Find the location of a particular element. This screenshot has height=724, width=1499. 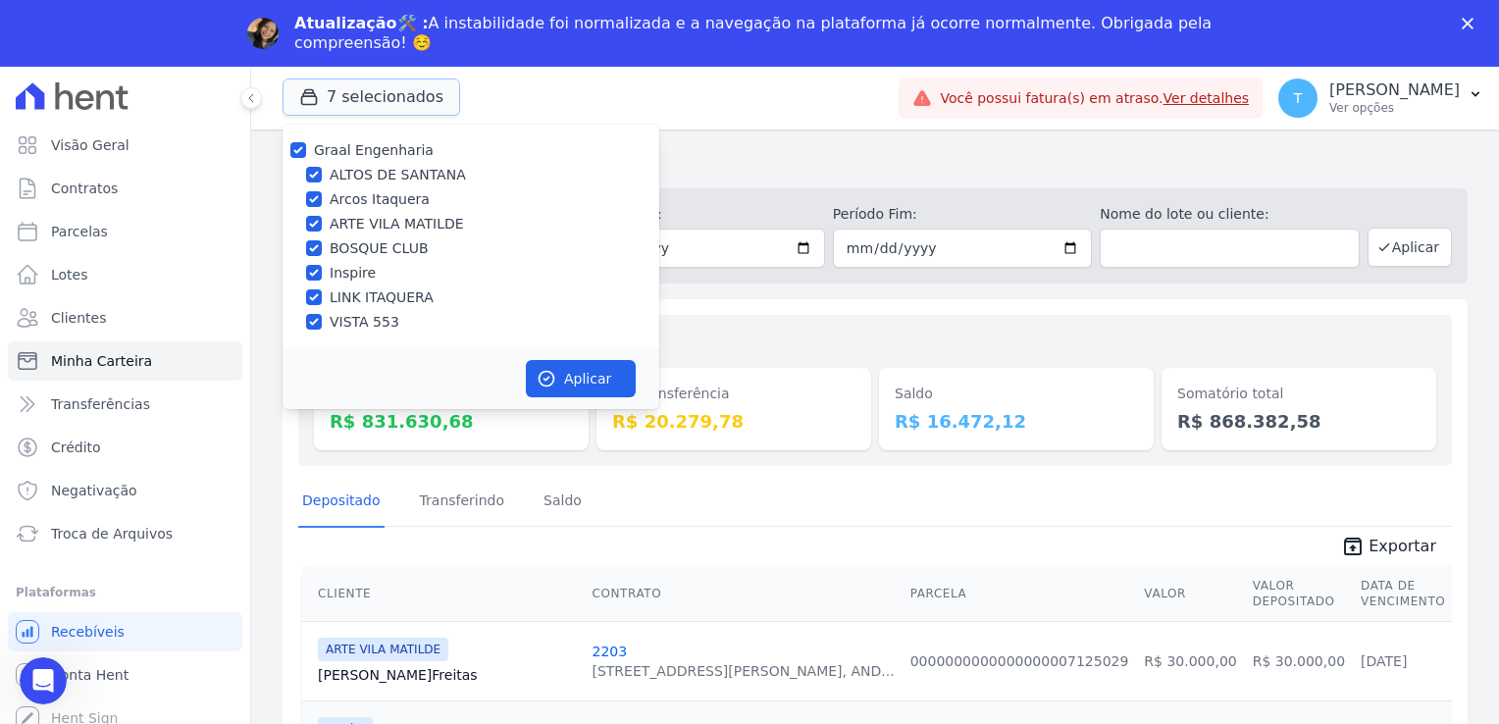

a: Lotes is located at coordinates (125, 275).